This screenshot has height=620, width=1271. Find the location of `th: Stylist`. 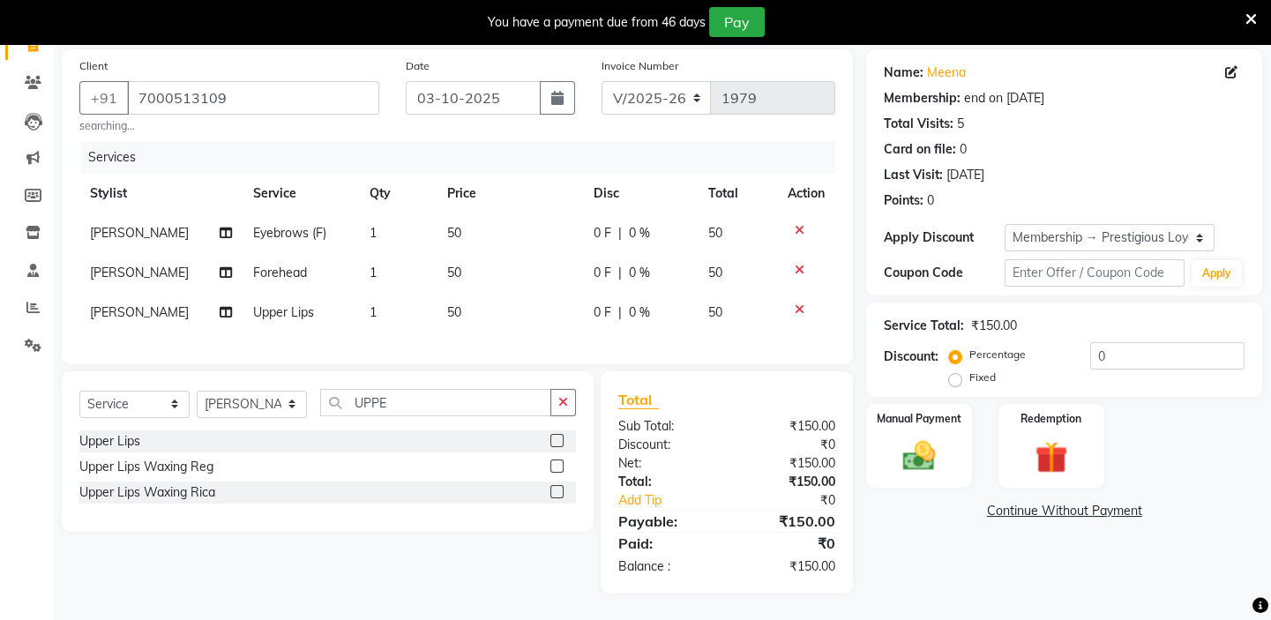

th: Stylist is located at coordinates (161, 193).